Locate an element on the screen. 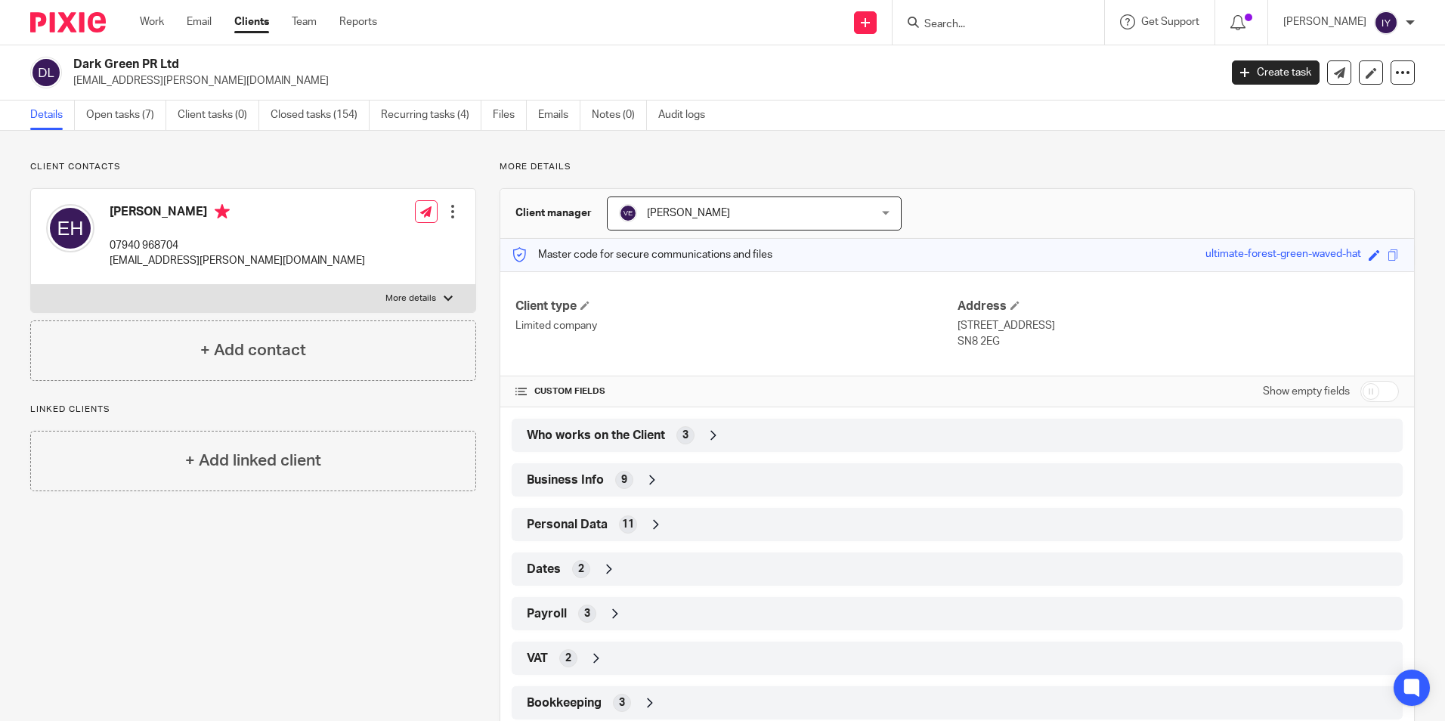  a: Notes (0) is located at coordinates (619, 115).